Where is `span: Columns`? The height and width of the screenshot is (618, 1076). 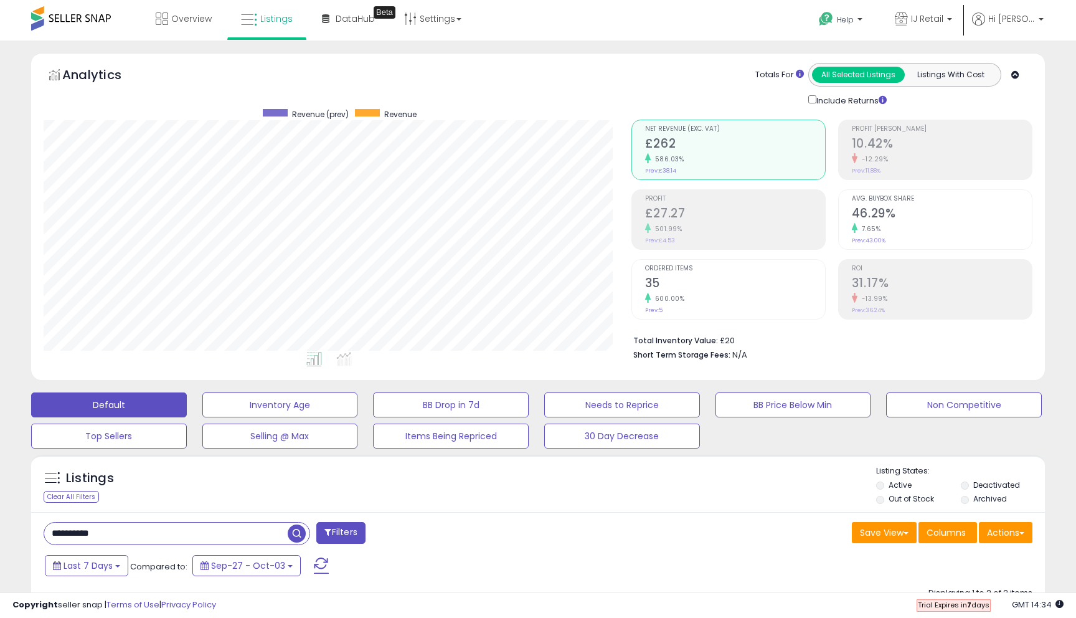
span: Columns is located at coordinates (946, 532).